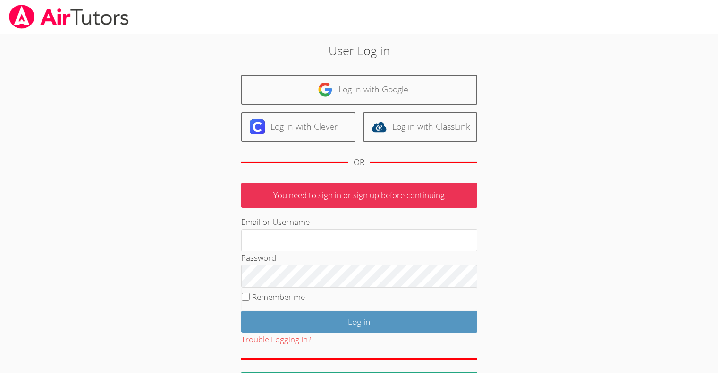 The width and height of the screenshot is (718, 373). Describe the element at coordinates (278, 297) in the screenshot. I see `label: Remember me` at that location.